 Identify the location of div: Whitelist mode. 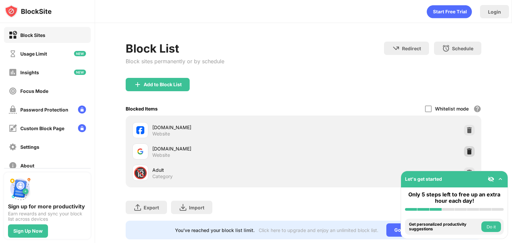
(451, 109).